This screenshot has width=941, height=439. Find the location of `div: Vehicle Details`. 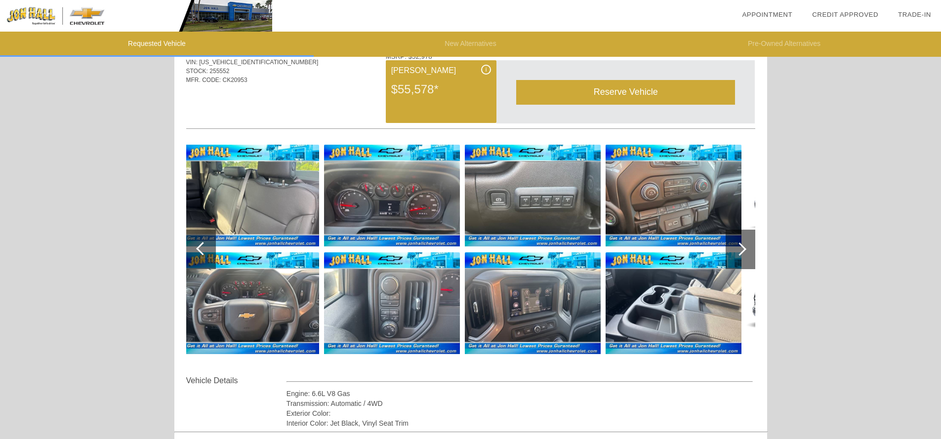

div: Vehicle Details is located at coordinates (236, 381).